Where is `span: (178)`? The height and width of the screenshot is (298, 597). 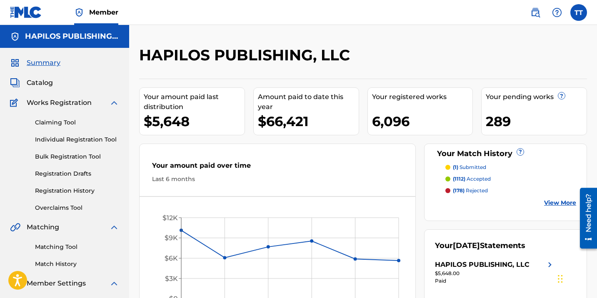
span: (178) is located at coordinates (459, 190).